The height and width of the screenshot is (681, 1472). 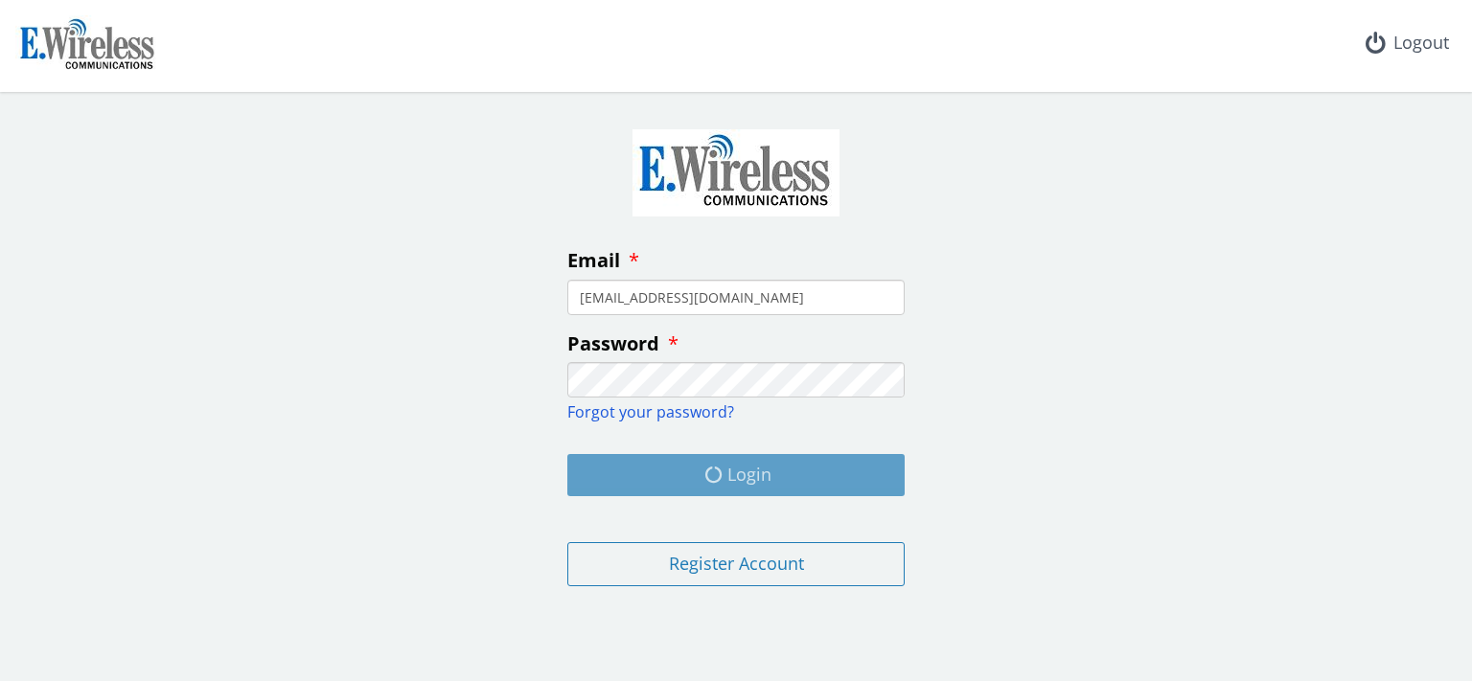 I want to click on button: Register Account, so click(x=736, y=564).